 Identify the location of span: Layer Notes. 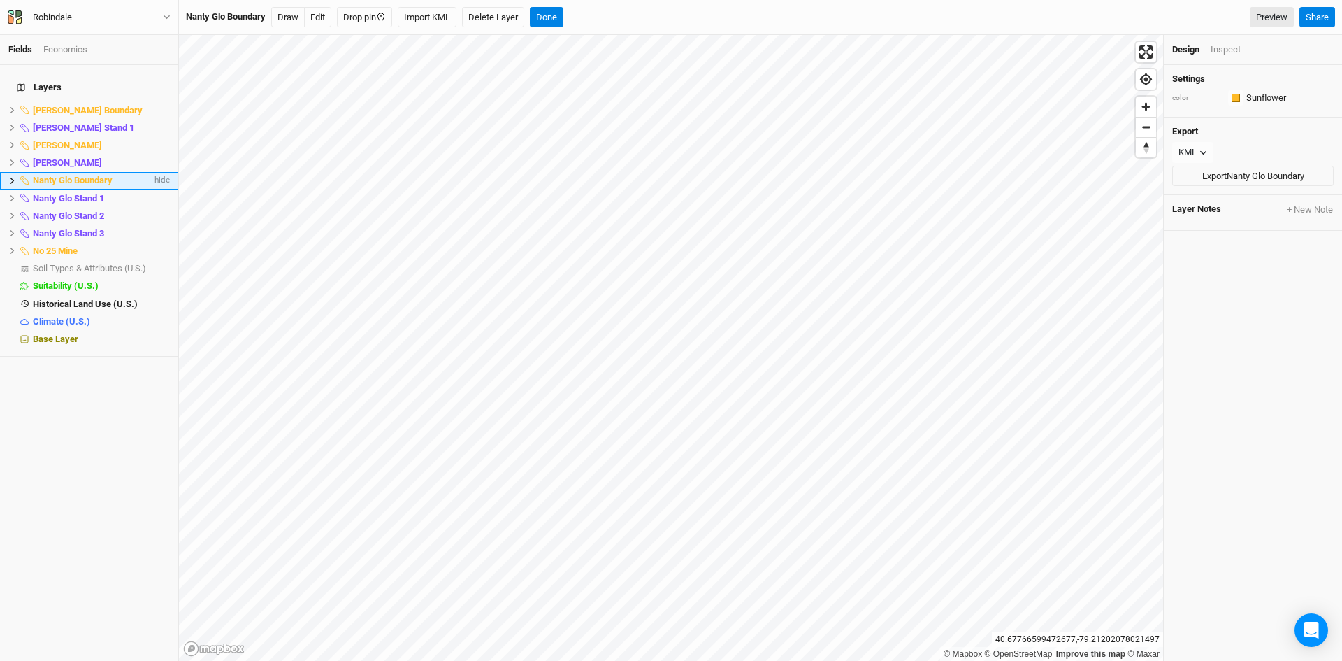
(1197, 210).